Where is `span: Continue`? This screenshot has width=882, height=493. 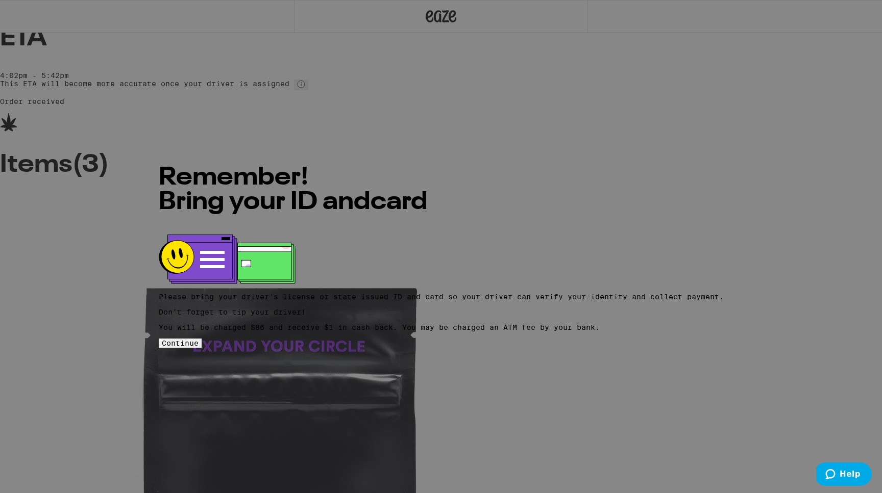 span: Continue is located at coordinates (180, 343).